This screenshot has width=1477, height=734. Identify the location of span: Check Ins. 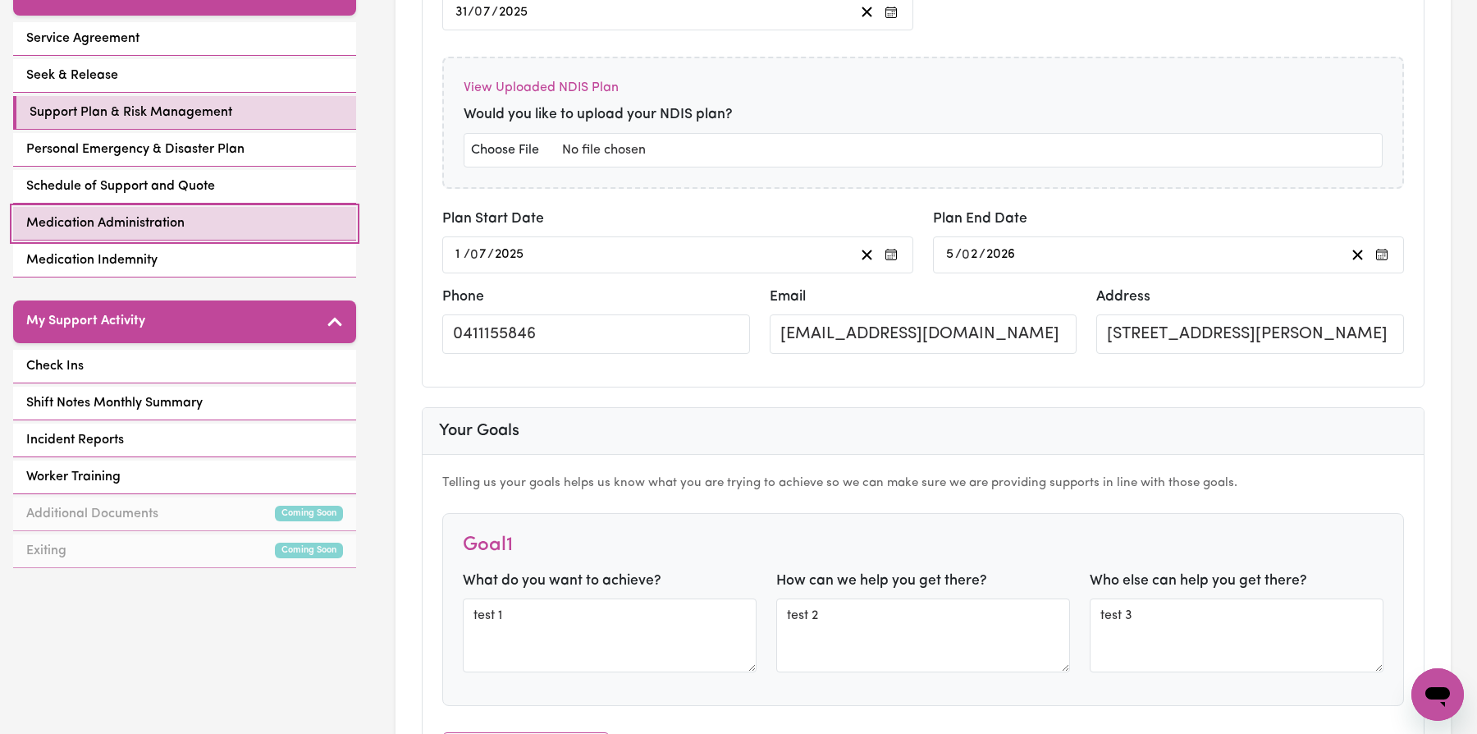
(55, 366).